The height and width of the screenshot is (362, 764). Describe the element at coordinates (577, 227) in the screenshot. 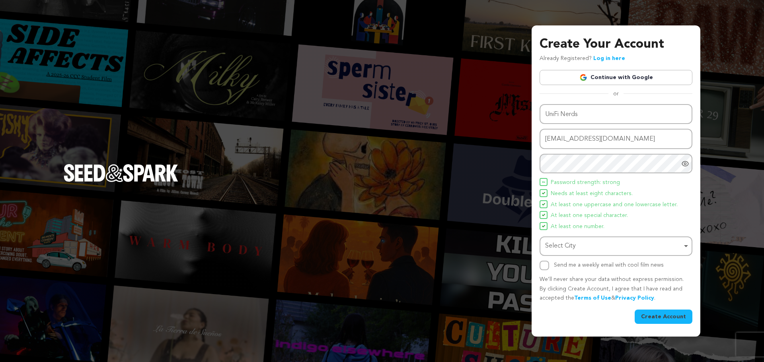

I see `span: At least one number.` at that location.